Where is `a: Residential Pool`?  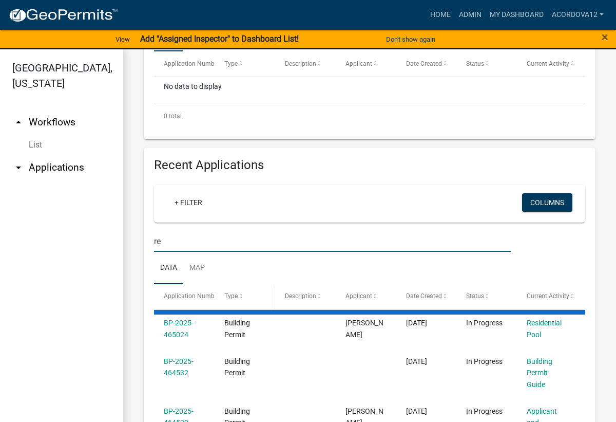 a: Residential Pool is located at coordinates (545, 328).